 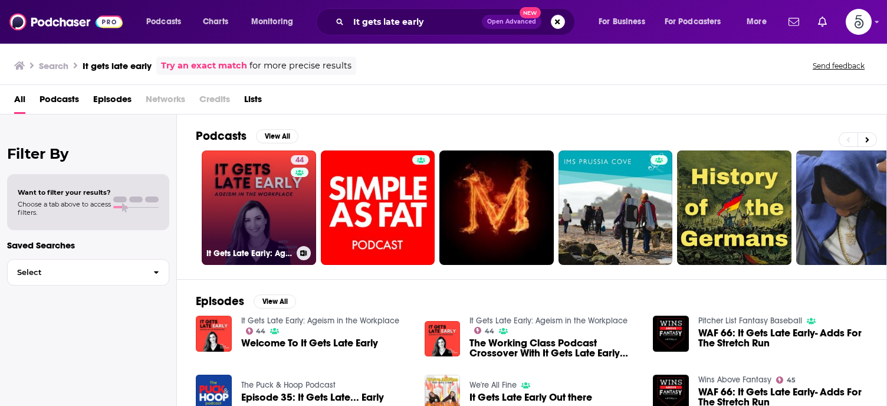 What do you see at coordinates (671, 333) in the screenshot?
I see `img: WAF 66: It Gets Late Early- Adds For The Stretch Run` at bounding box center [671, 333].